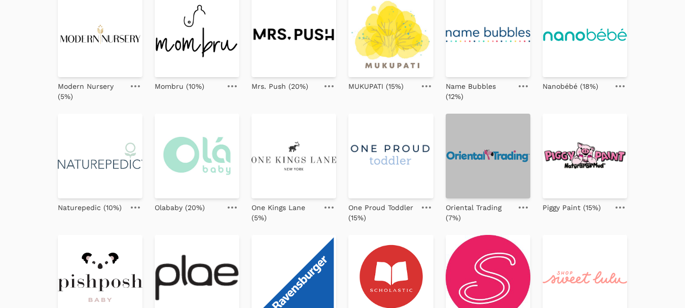 This screenshot has width=685, height=308. I want to click on a: Piggy Paint (15%), so click(571, 205).